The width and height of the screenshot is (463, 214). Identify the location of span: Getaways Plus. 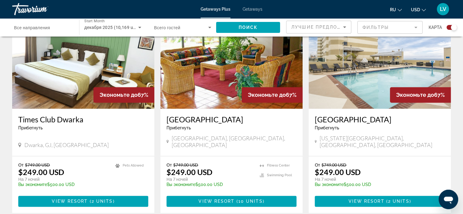
(215, 9).